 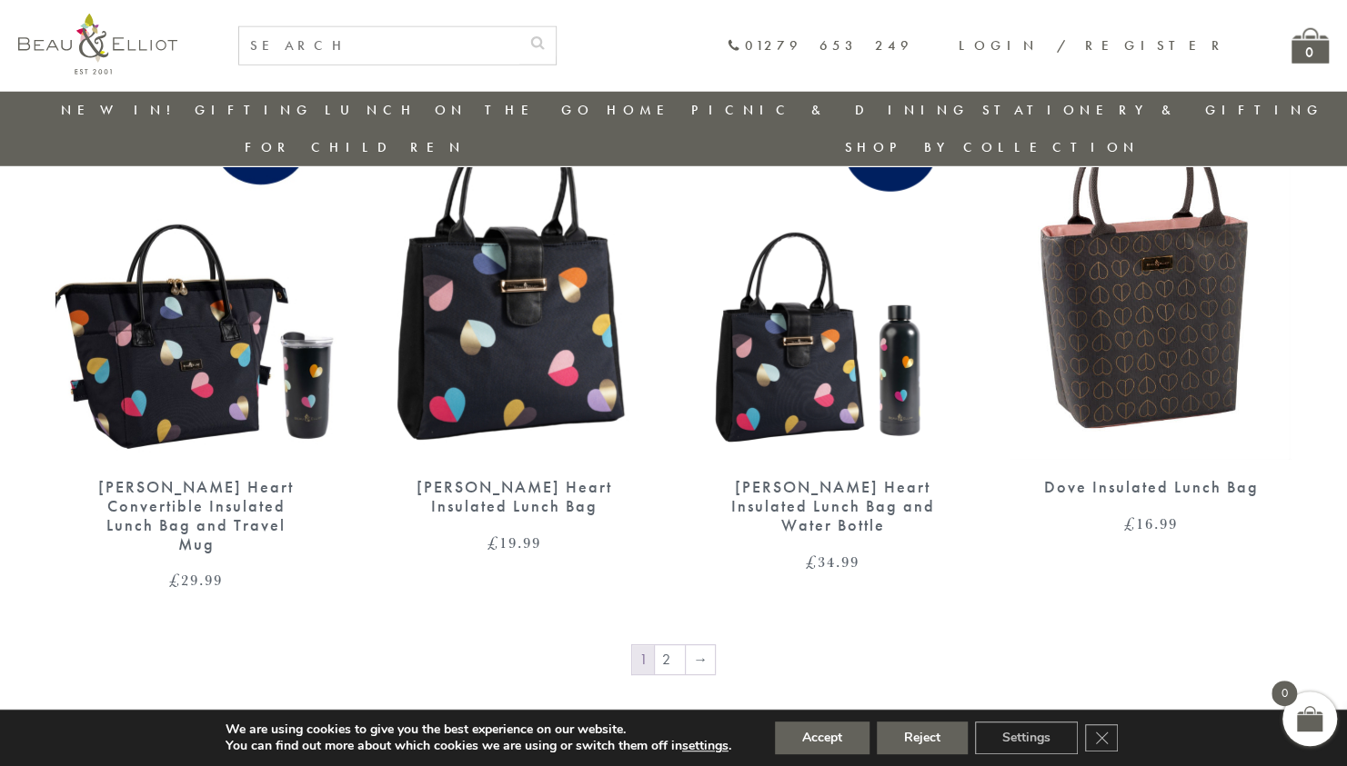 I want to click on p: We are using cookies to give you the best experience on our website., so click(x=478, y=730).